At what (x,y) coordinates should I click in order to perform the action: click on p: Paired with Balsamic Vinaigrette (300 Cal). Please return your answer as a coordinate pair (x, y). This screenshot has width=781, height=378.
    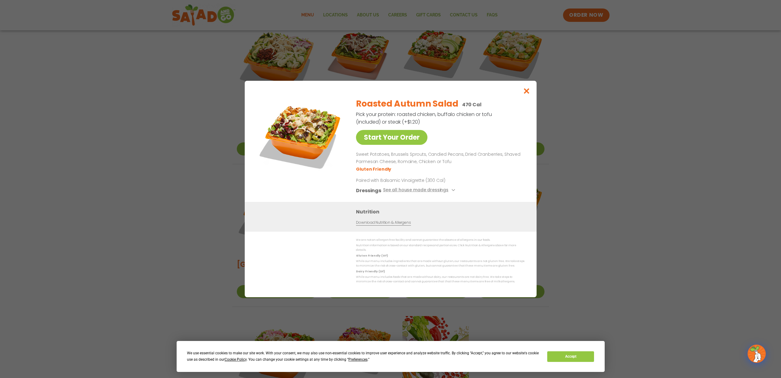
    Looking at the image, I should click on (412, 181).